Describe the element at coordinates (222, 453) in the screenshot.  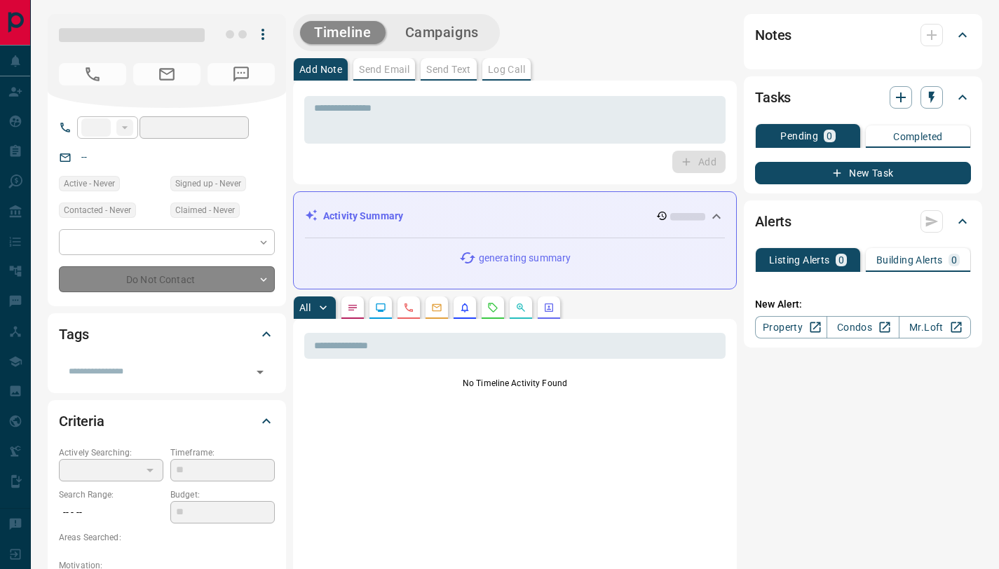
I see `p: Timeframe:` at that location.